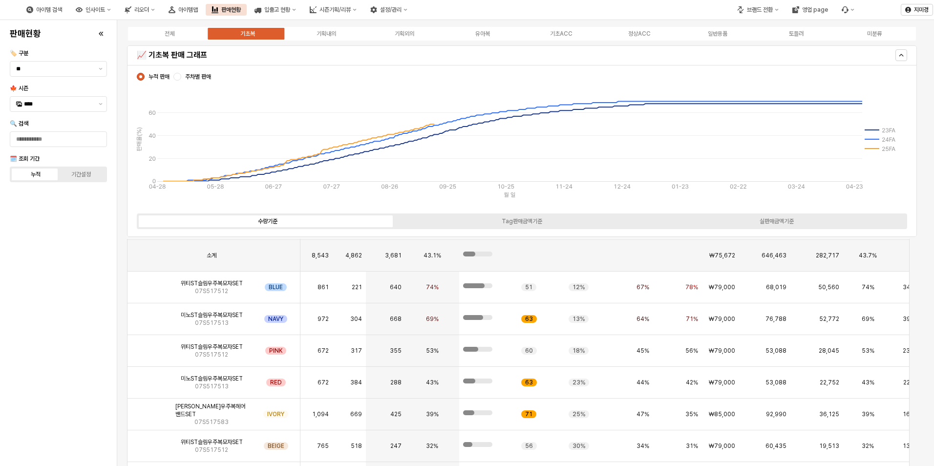  I want to click on span: 13%, so click(579, 319).